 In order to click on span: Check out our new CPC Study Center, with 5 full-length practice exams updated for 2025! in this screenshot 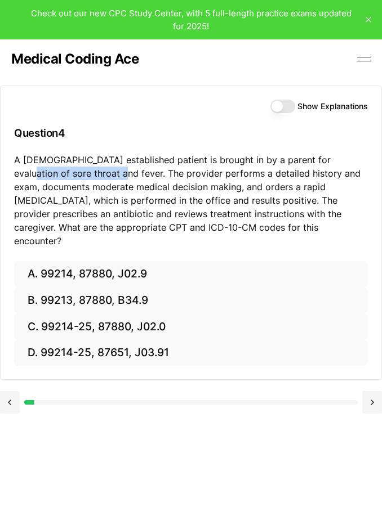, I will do `click(191, 20)`.